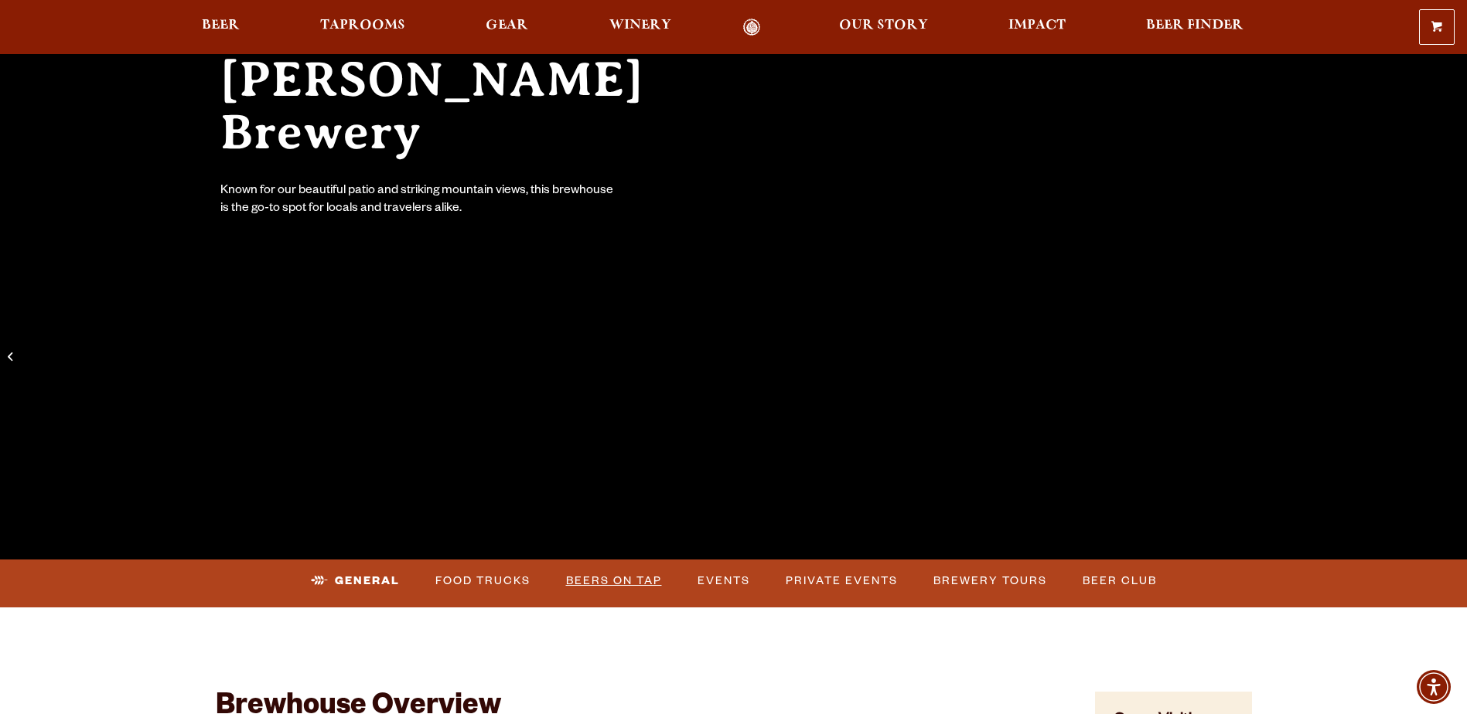 Image resolution: width=1467 pixels, height=714 pixels. What do you see at coordinates (482, 581) in the screenshot?
I see `a: Food Trucks` at bounding box center [482, 581].